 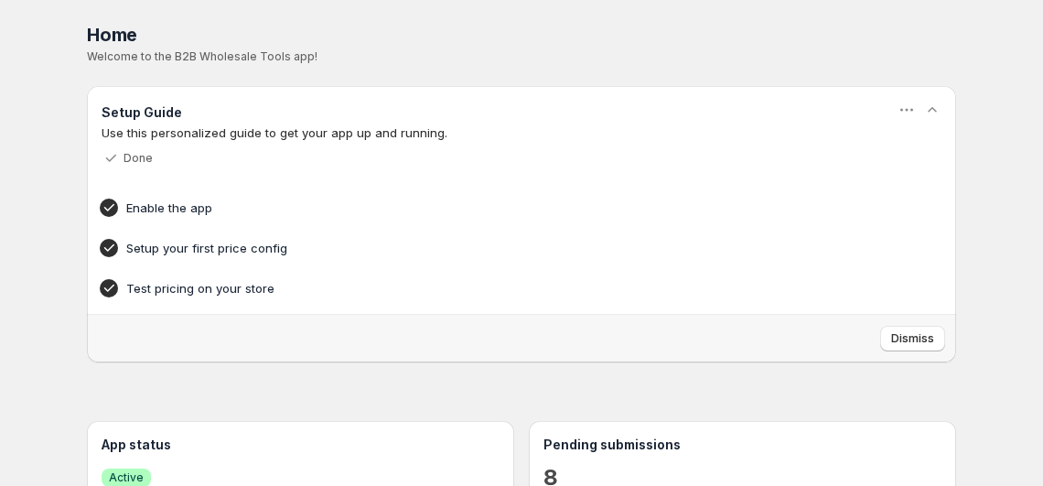 What do you see at coordinates (112, 35) in the screenshot?
I see `span: Home` at bounding box center [112, 35].